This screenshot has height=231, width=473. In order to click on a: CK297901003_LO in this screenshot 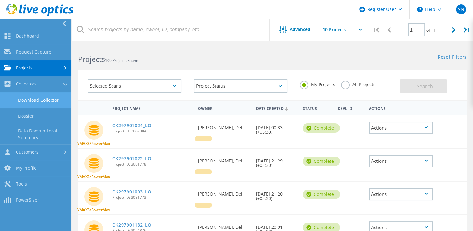, I will do `click(132, 192)`.